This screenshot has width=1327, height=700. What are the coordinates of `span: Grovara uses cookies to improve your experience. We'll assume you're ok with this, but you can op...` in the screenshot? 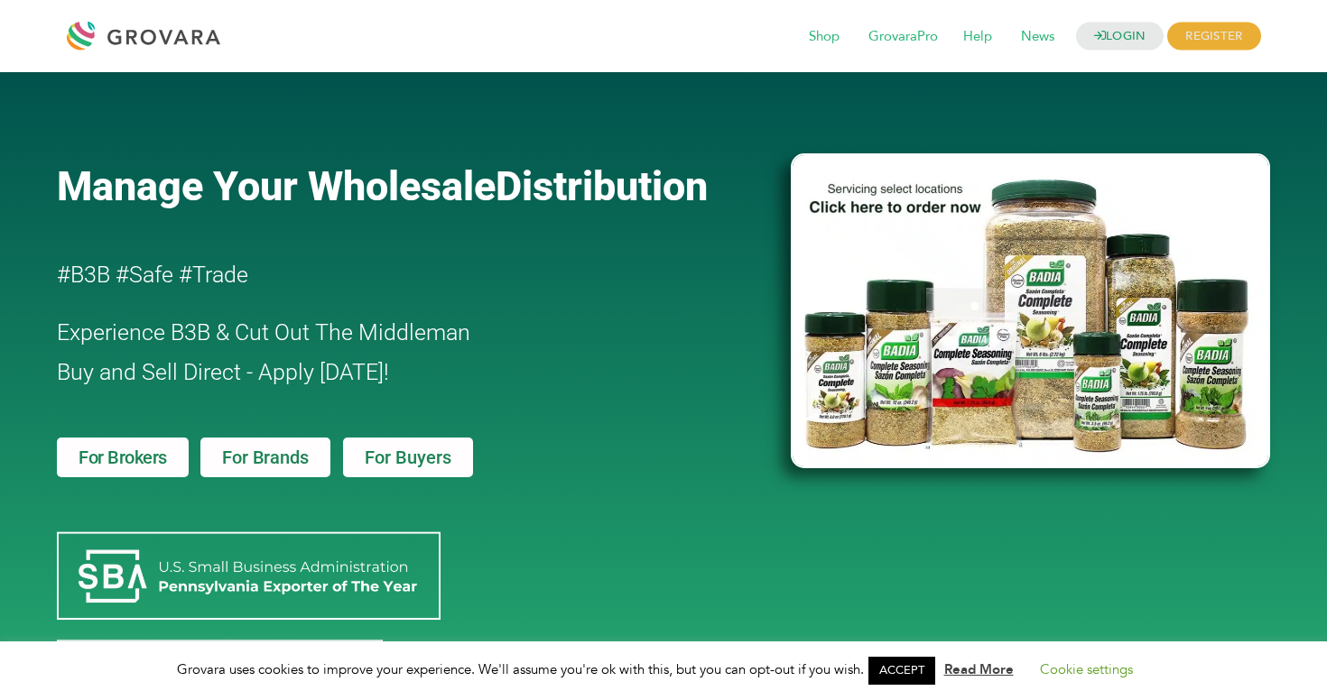 It's located at (663, 670).